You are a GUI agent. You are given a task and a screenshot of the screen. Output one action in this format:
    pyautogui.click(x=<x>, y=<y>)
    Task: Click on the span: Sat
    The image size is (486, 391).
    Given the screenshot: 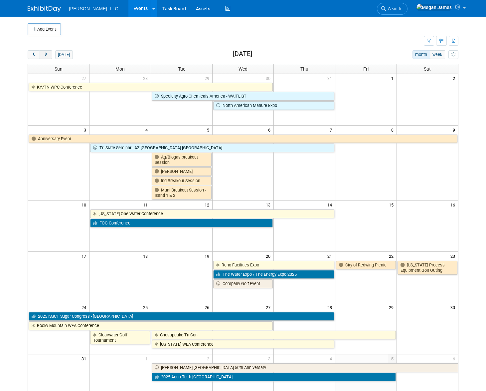 What is the action you would take?
    pyautogui.click(x=427, y=69)
    